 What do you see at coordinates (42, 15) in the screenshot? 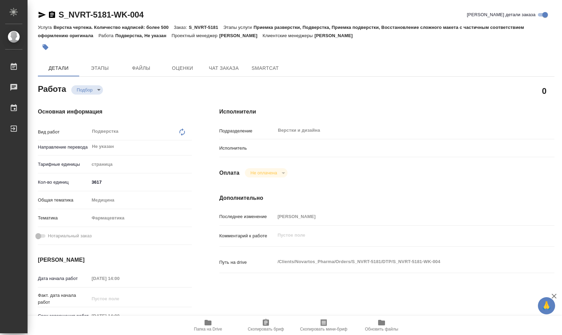
I see `button: Скопировать ссылку для ЯМессенджера` at bounding box center [42, 15].